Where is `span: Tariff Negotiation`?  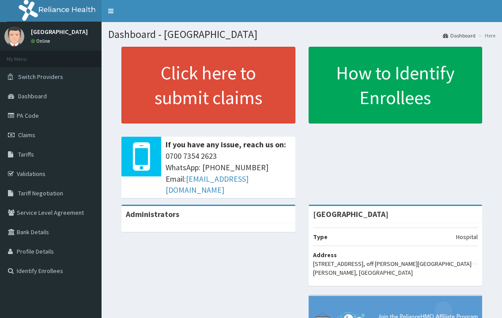
span: Tariff Negotiation is located at coordinates (41, 193).